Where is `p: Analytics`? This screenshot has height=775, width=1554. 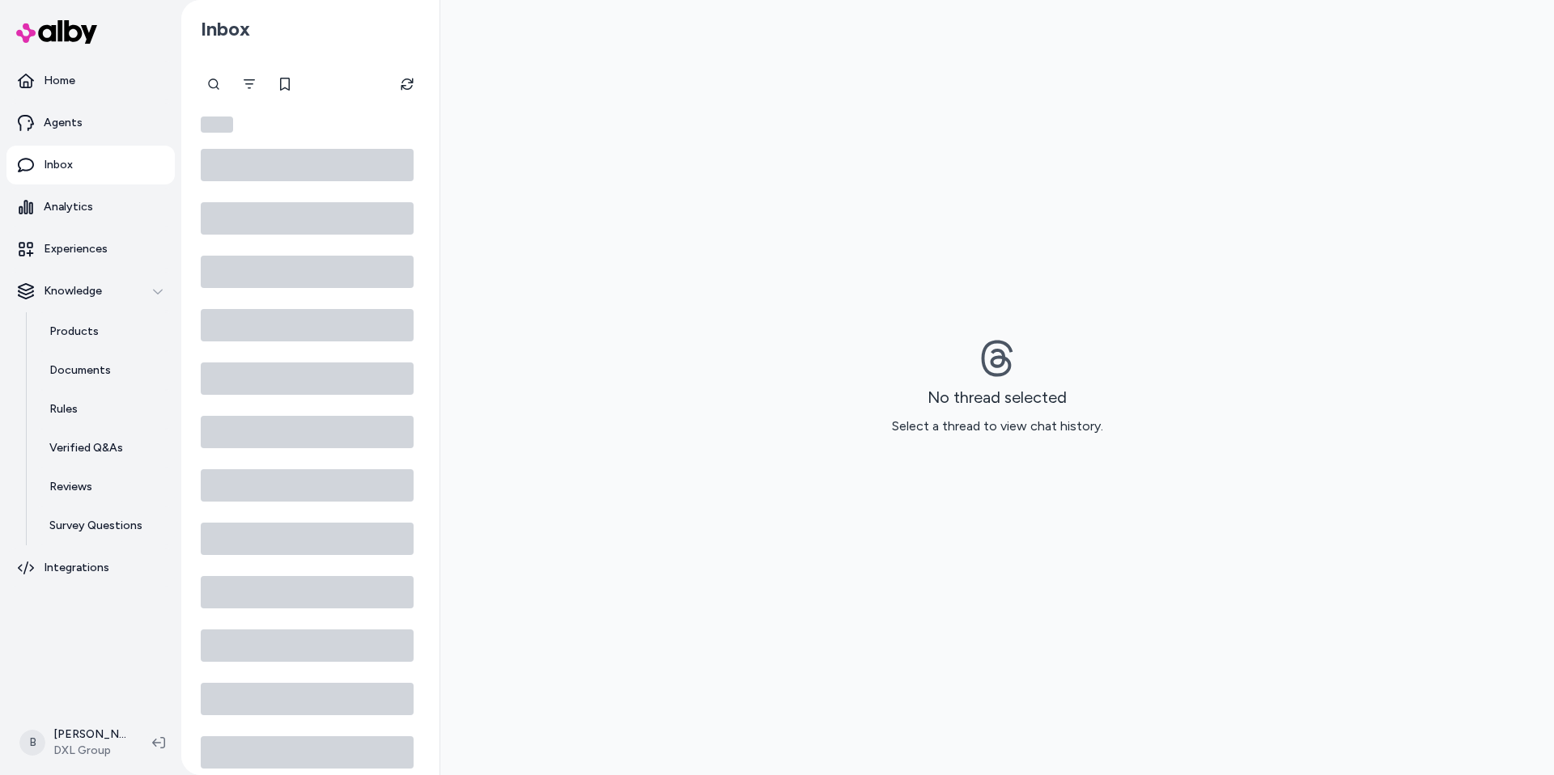 p: Analytics is located at coordinates (68, 207).